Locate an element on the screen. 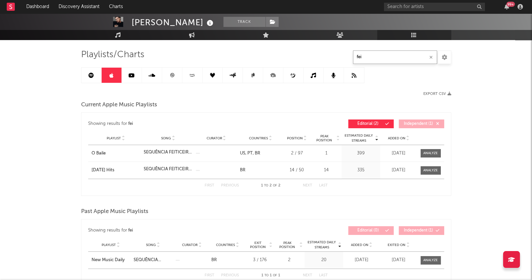 The image size is (532, 280). a: SEQUÊNCIA FEITICEIRA (feat. MC Nito) is located at coordinates (153, 260).